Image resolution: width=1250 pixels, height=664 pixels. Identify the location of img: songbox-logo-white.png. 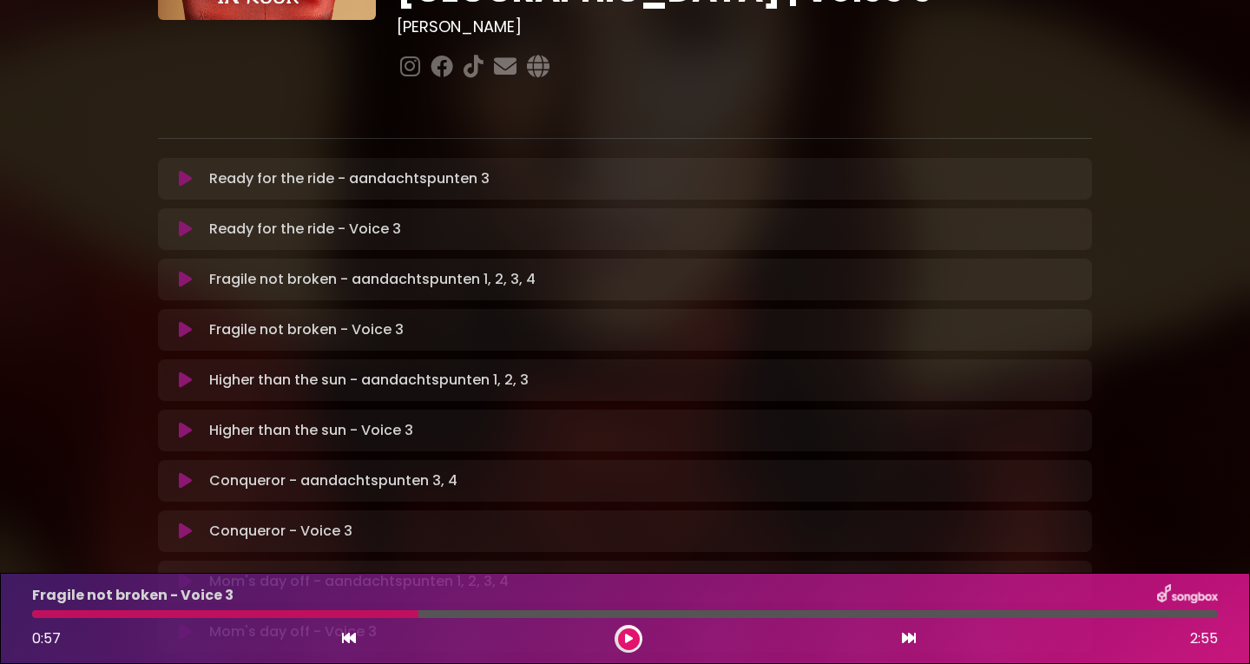
(1187, 595).